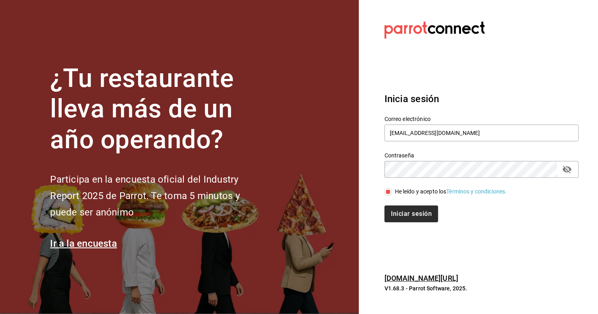  I want to click on h1: ¿Tu restaurante lleva más de un año operando?, so click(158, 109).